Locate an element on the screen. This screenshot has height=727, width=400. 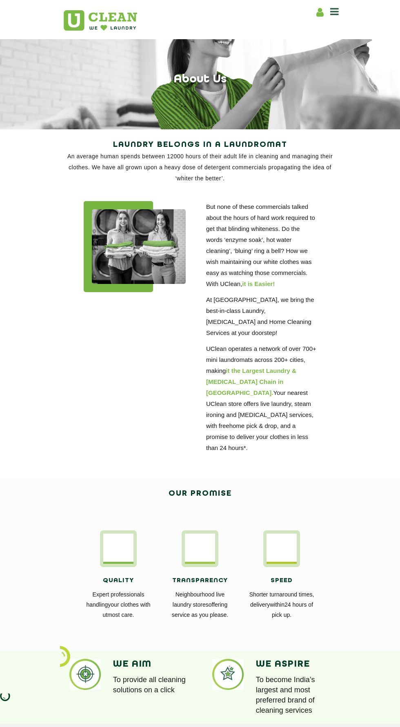
p: To become India’s largest and most preferred brand of cleaning services is located at coordinates (293, 695).